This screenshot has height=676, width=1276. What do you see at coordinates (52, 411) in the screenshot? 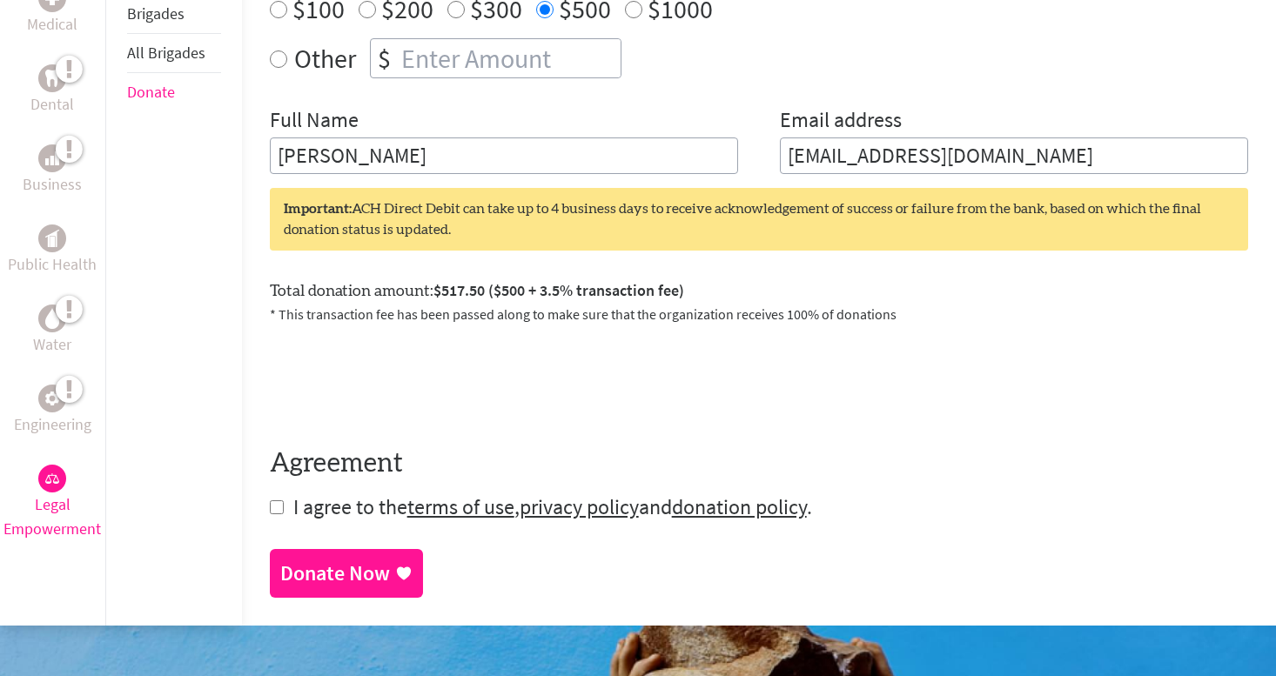
I see `a: EngineeringEngineering` at bounding box center [52, 411].